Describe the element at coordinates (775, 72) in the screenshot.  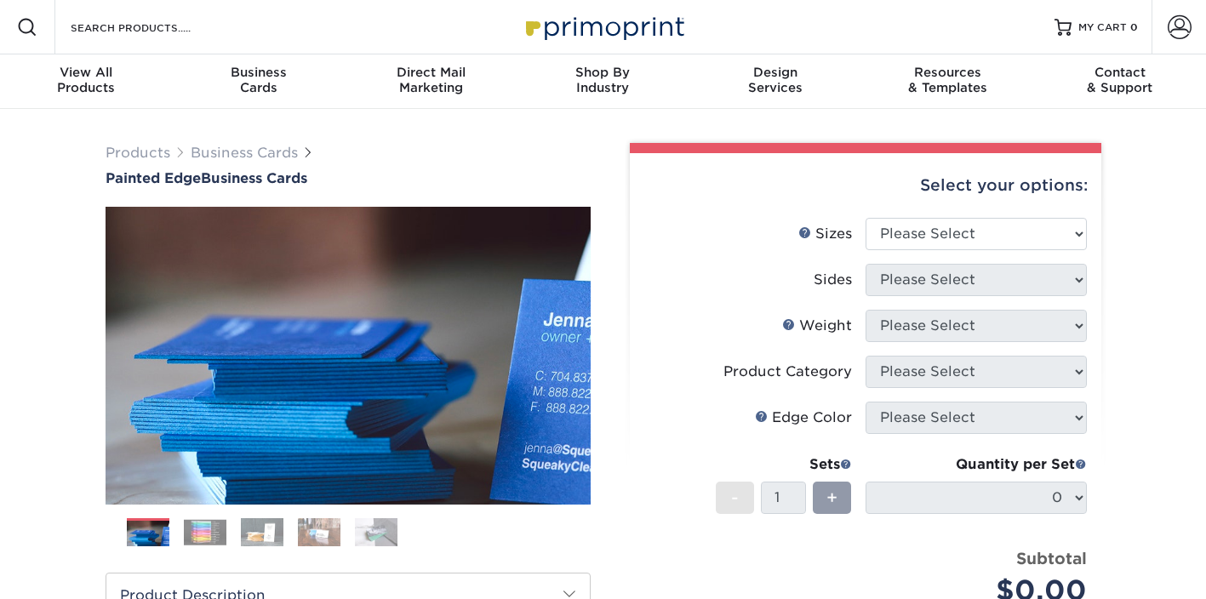
I see `span: Design` at that location.